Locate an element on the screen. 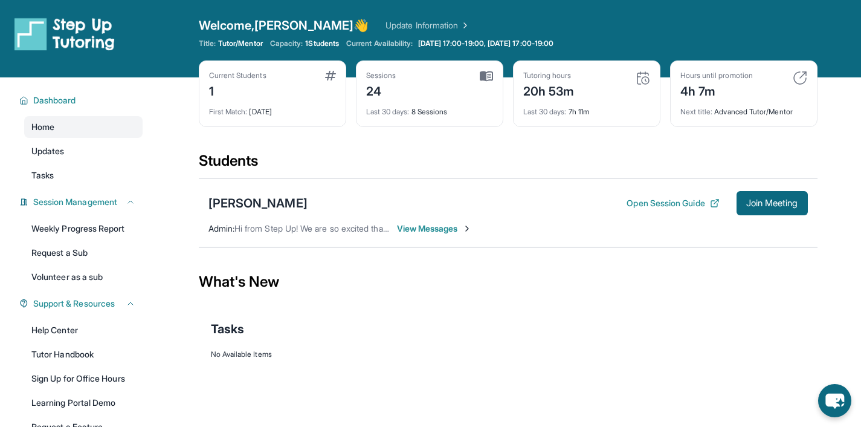  div: What's New is located at coordinates (508, 282).